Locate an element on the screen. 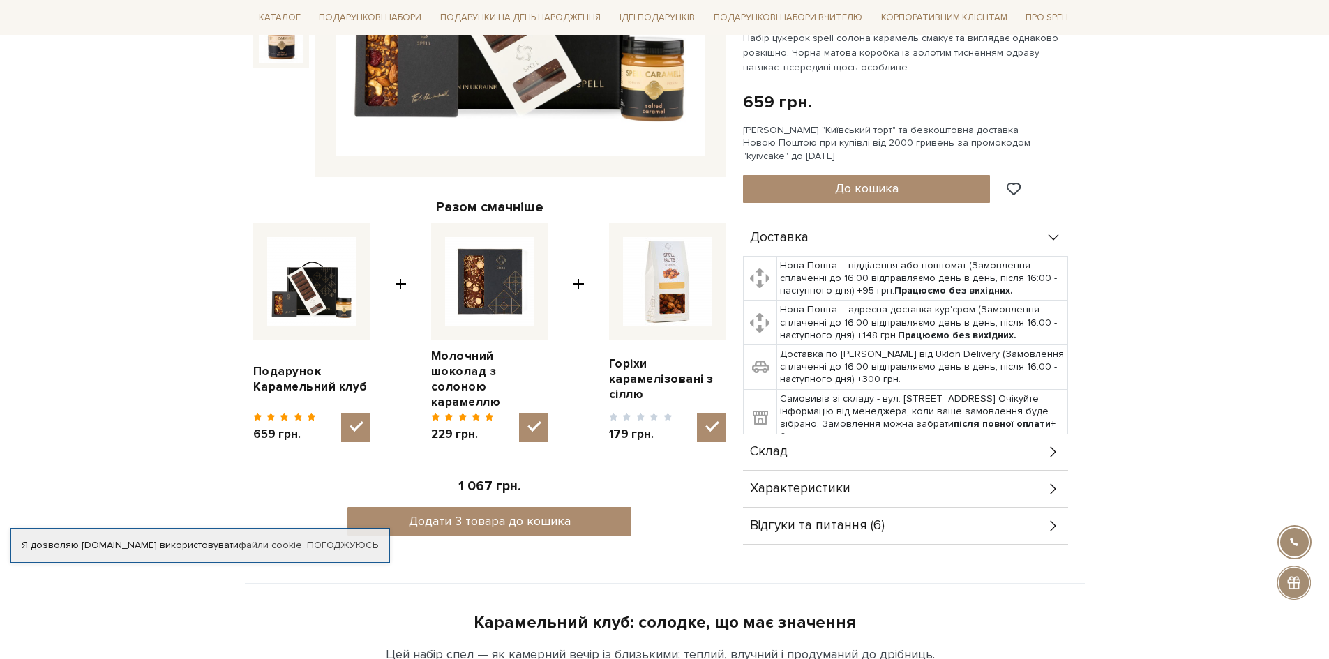 This screenshot has height=659, width=1329. img: Молочний шоколад з солоною карамеллю is located at coordinates (490, 282).